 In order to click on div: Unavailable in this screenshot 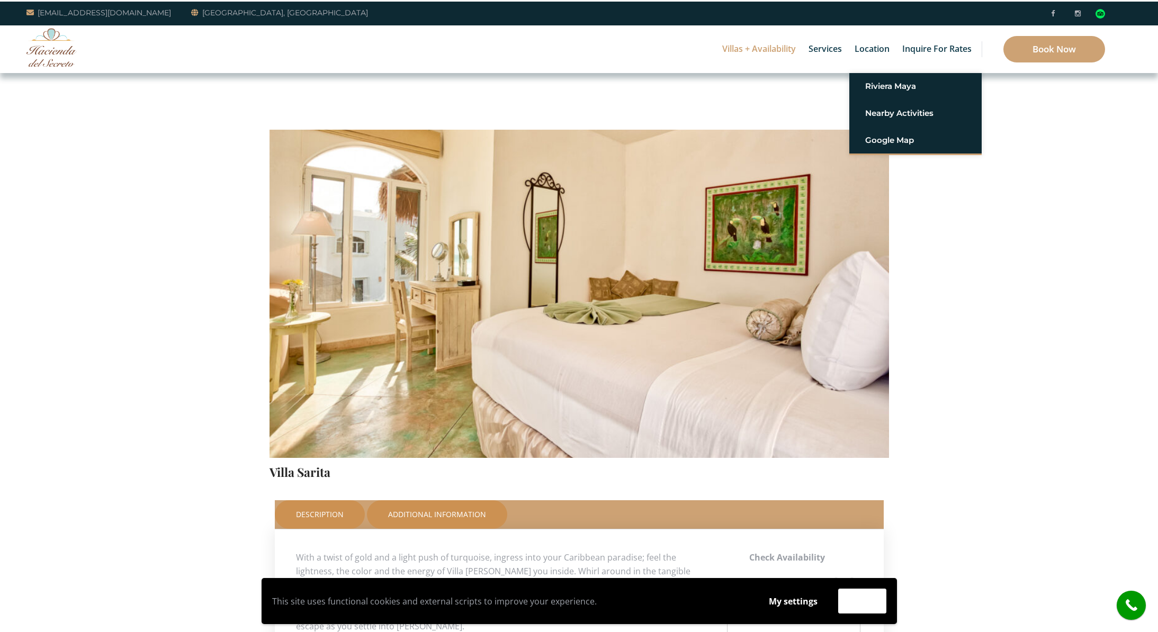, I will do `click(796, 584)`.